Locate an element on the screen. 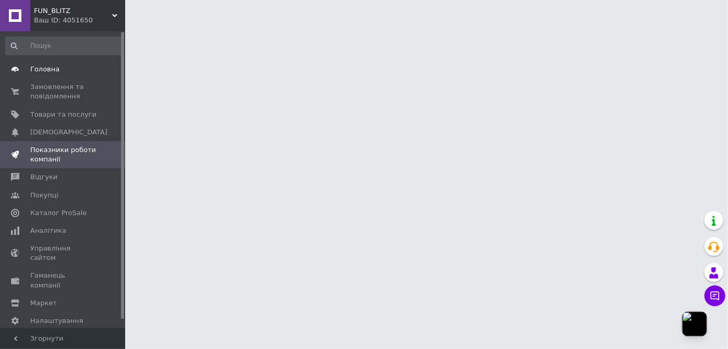 The height and width of the screenshot is (349, 728). span: Відгуки is located at coordinates (44, 177).